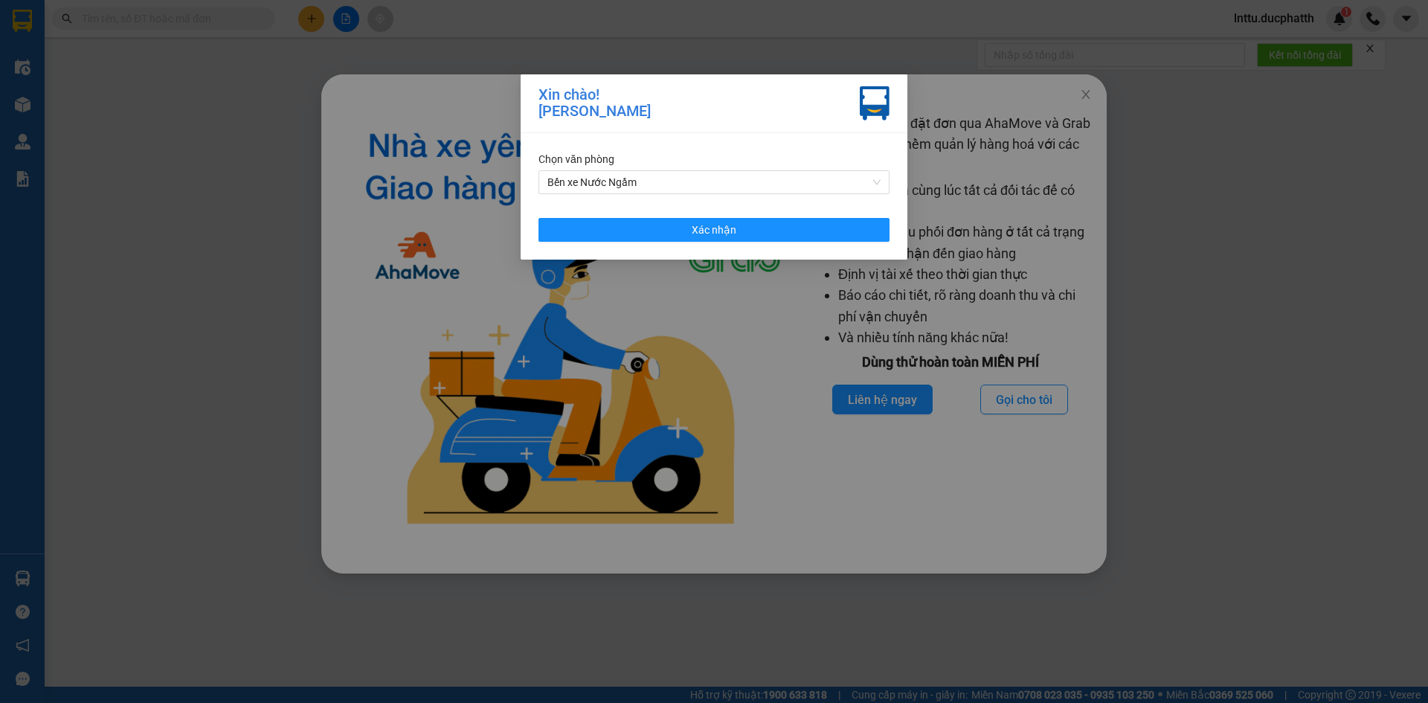 The width and height of the screenshot is (1428, 703). What do you see at coordinates (714, 230) in the screenshot?
I see `button: Xác nhận` at bounding box center [714, 230].